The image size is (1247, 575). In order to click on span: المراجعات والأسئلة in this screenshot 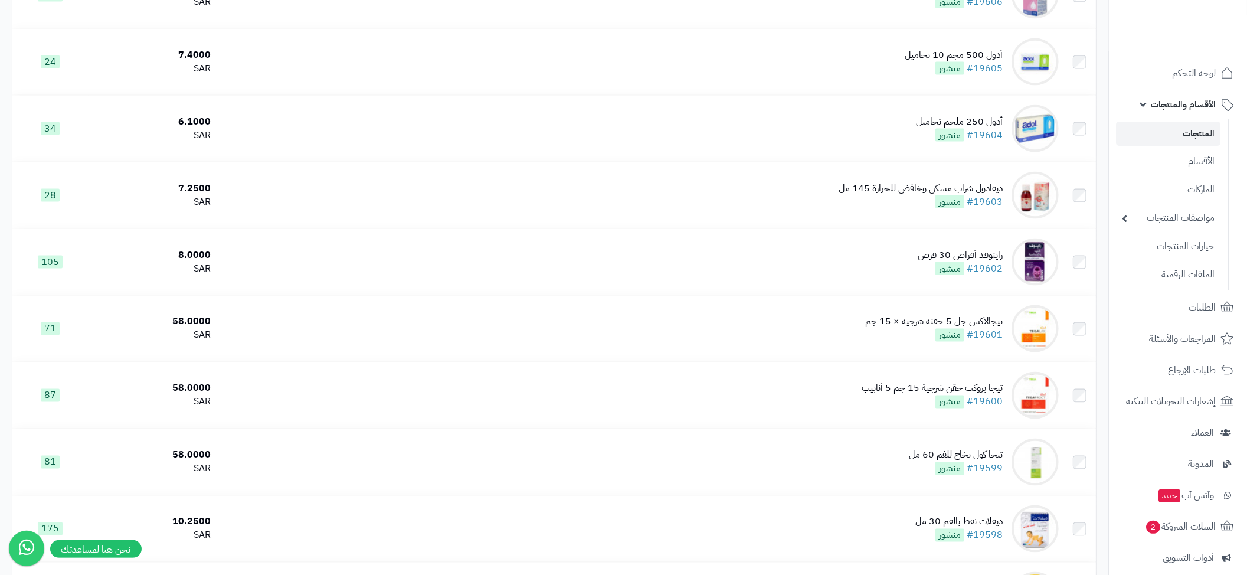, I will do `click(1182, 339)`.